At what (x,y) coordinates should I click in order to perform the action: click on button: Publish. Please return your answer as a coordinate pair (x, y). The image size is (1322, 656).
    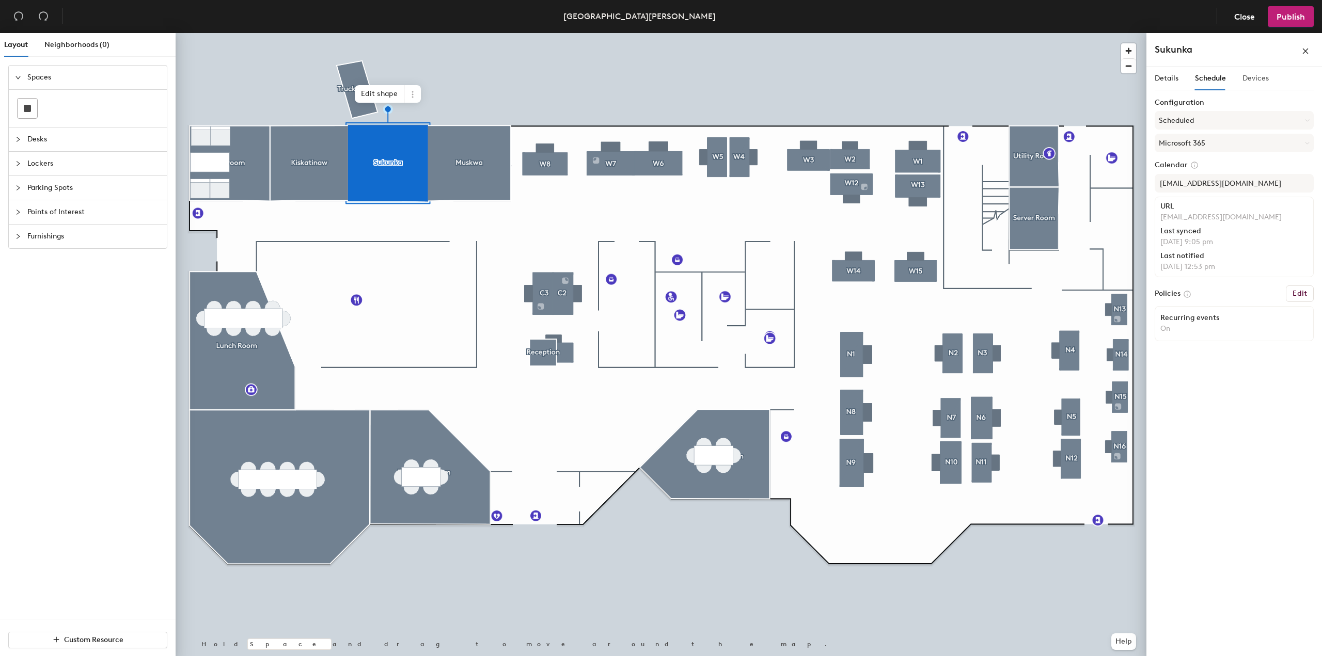
    Looking at the image, I should click on (1291, 17).